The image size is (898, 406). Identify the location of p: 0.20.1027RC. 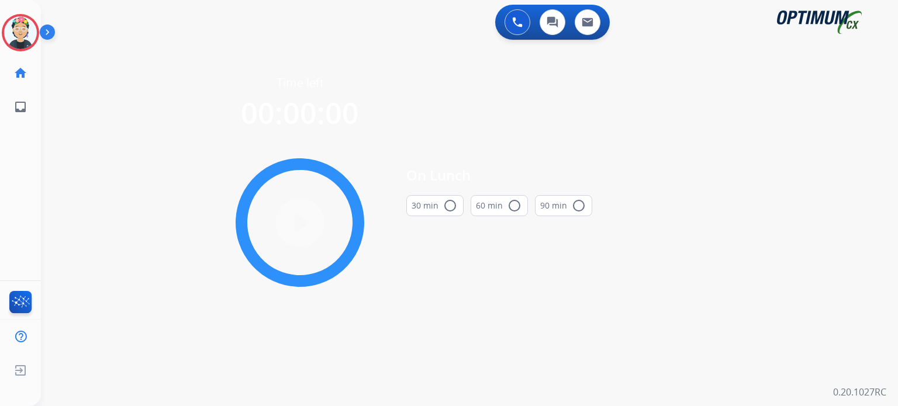
(859, 392).